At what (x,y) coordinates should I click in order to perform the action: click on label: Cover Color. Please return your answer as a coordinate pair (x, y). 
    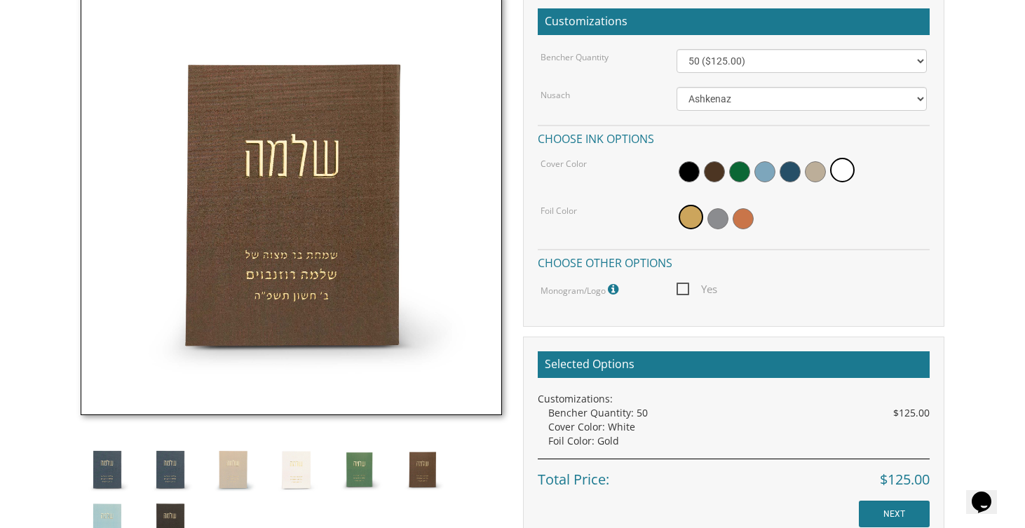
    Looking at the image, I should click on (564, 163).